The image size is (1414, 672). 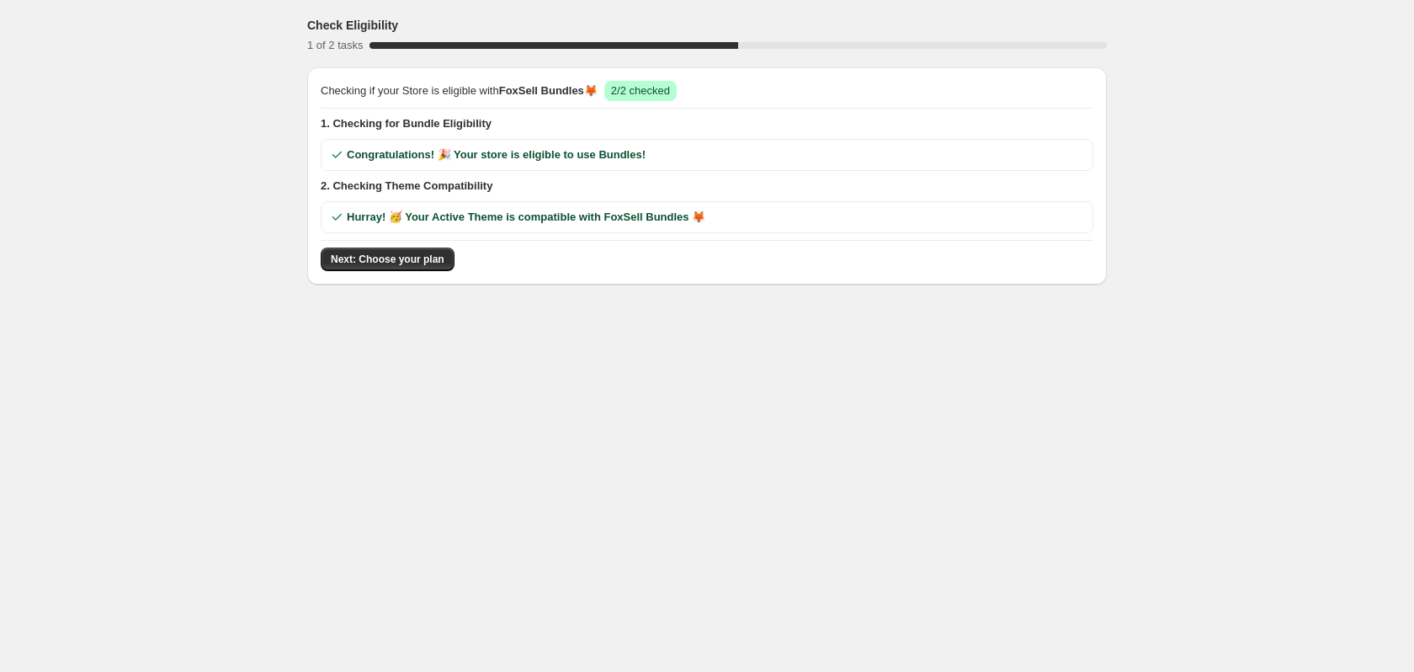 I want to click on span: Hurray! 🥳 Your Active Theme is compatible with FoxSell Bundles 🦊, so click(x=526, y=217).